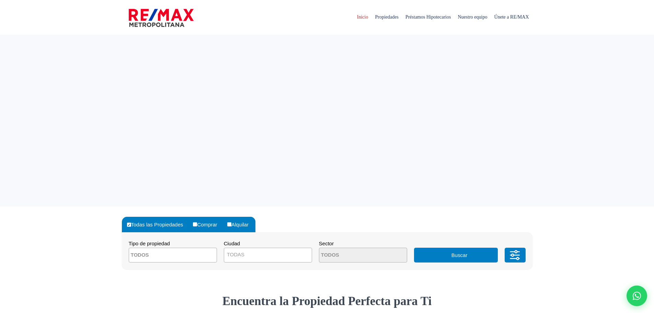  I want to click on span: Inicio, so click(363, 17).